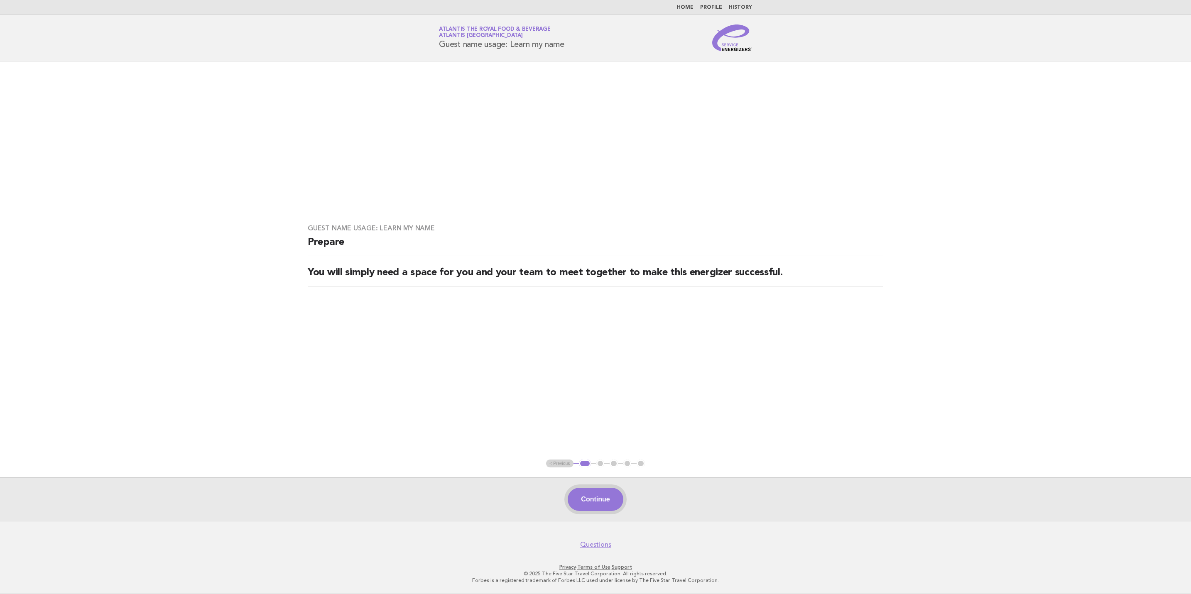 This screenshot has width=1191, height=594. I want to click on a: Questions, so click(595, 545).